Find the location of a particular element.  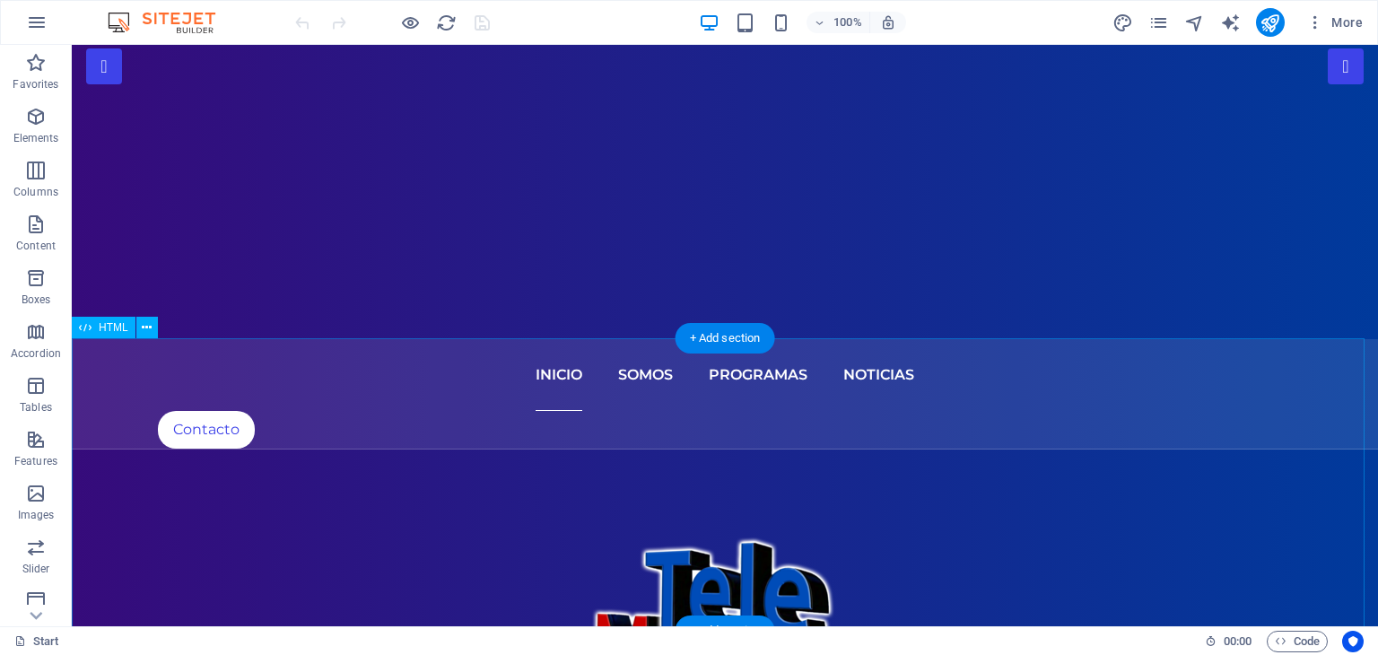

p: Images is located at coordinates (36, 515).